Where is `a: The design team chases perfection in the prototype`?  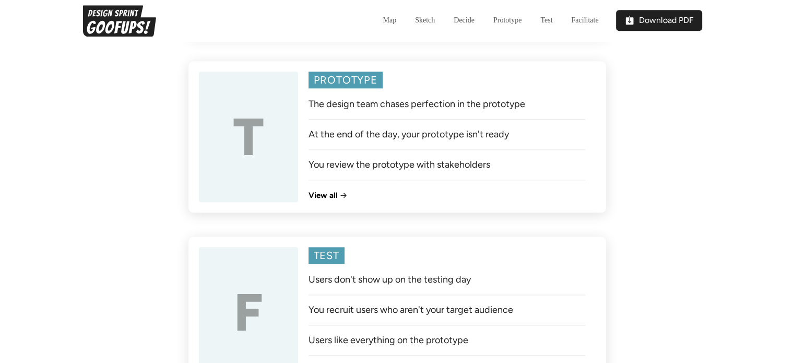
a: The design team chases perfection in the prototype is located at coordinates (447, 104).